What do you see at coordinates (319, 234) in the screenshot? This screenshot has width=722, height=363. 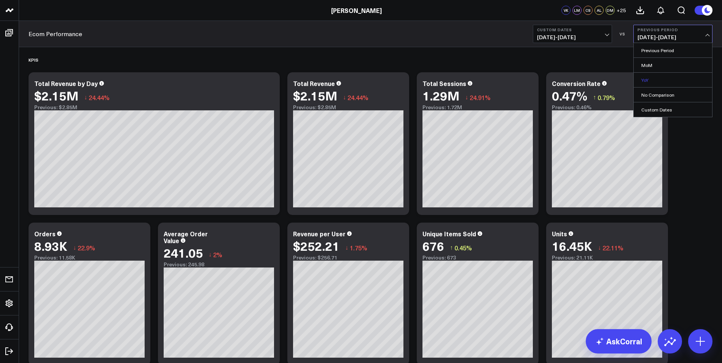 I see `div: Revenue per User` at bounding box center [319, 234].